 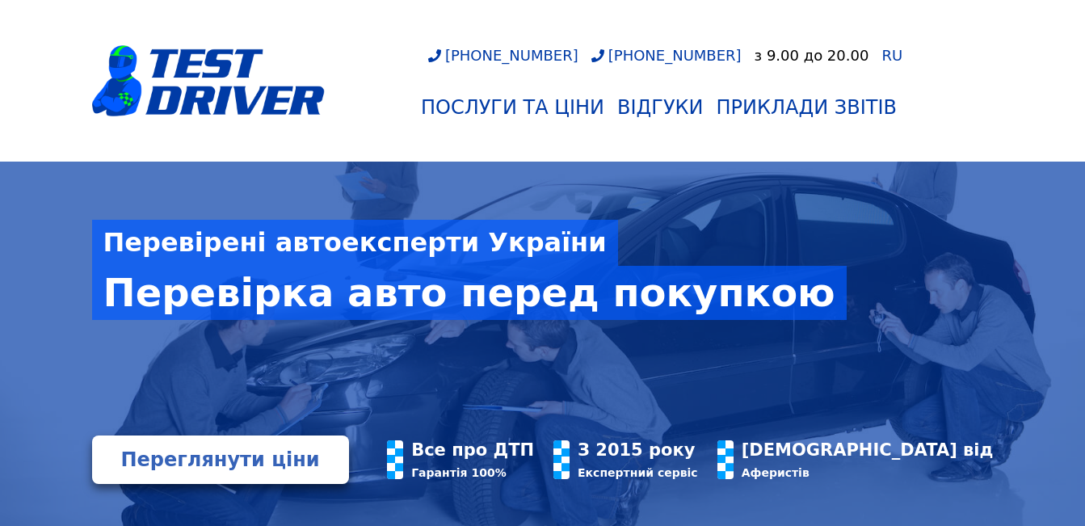 What do you see at coordinates (473, 450) in the screenshot?
I see `div: Все про ДТП` at bounding box center [473, 450].